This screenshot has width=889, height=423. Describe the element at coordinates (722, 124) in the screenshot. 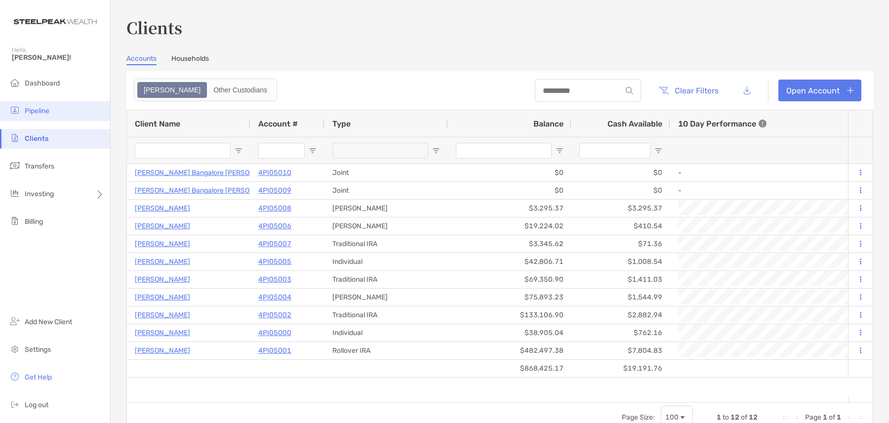

I see `div: 10 Day Performance` at that location.